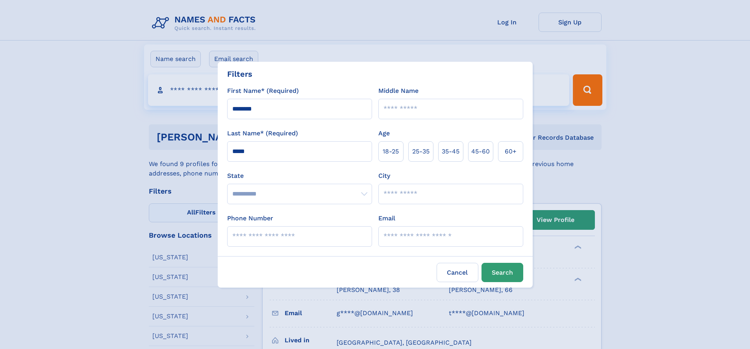  What do you see at coordinates (399, 91) in the screenshot?
I see `label: Middle Name` at bounding box center [399, 91].